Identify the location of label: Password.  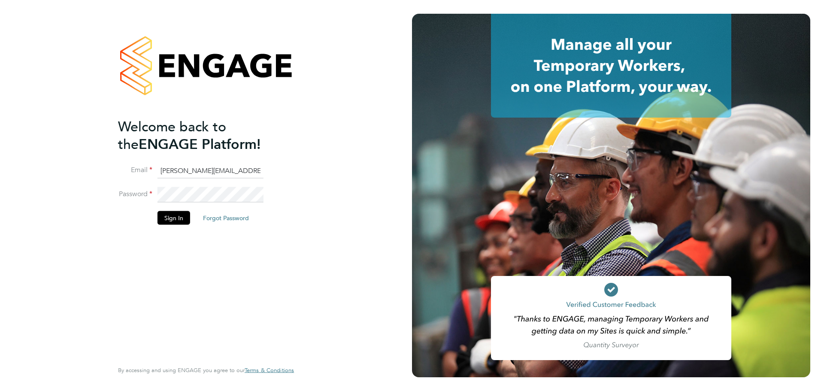
(135, 194).